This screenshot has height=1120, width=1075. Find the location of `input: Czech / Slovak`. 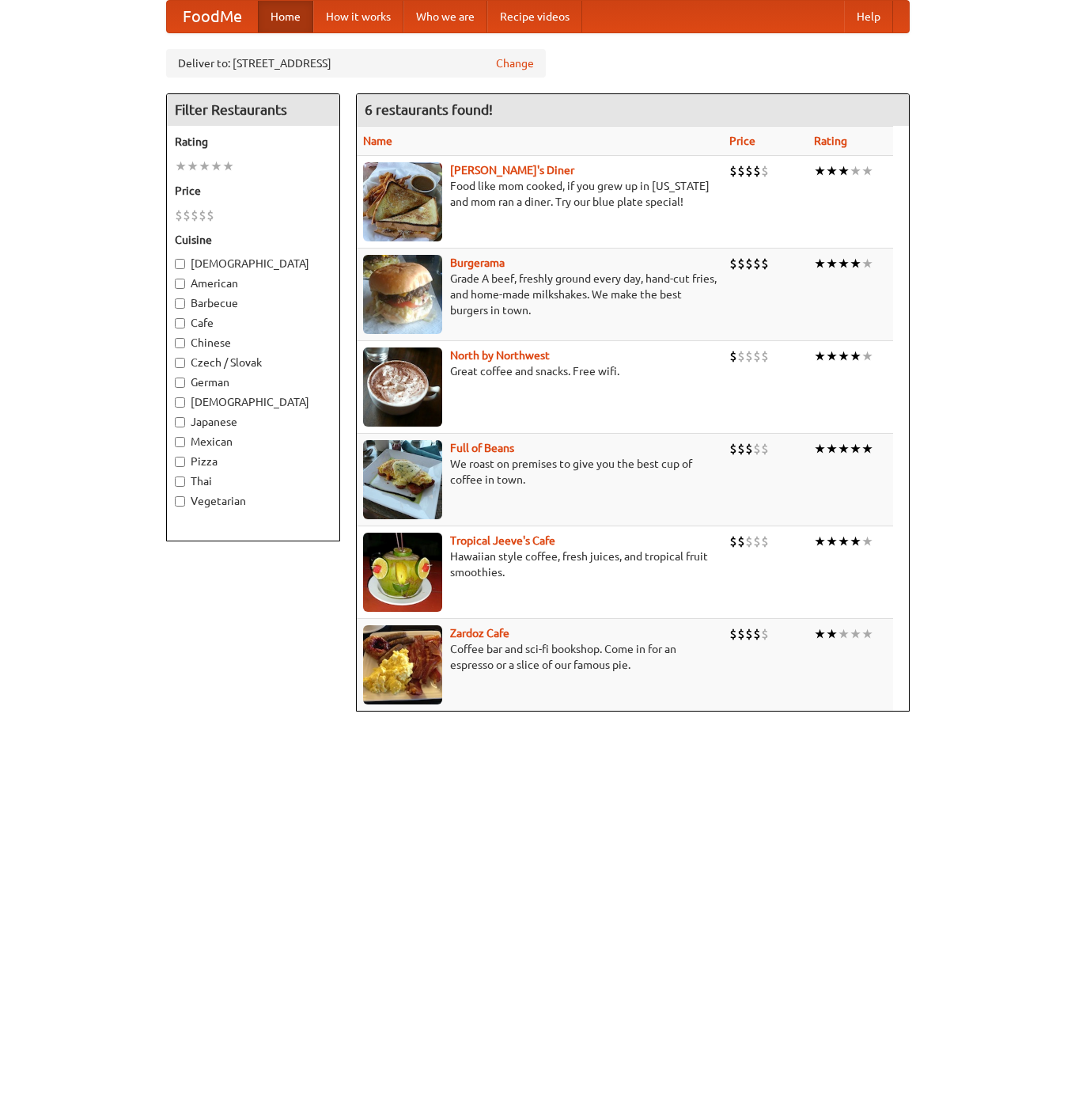

input: Czech / Slovak is located at coordinates (179, 363).